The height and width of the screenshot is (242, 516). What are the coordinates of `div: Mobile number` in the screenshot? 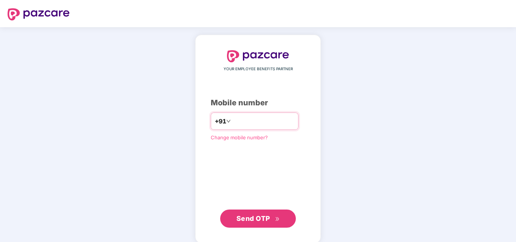 It's located at (258, 103).